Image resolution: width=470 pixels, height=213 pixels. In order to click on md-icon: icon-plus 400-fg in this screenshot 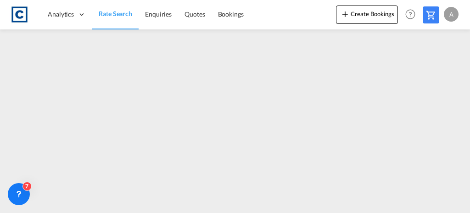, I will do `click(346, 14)`.